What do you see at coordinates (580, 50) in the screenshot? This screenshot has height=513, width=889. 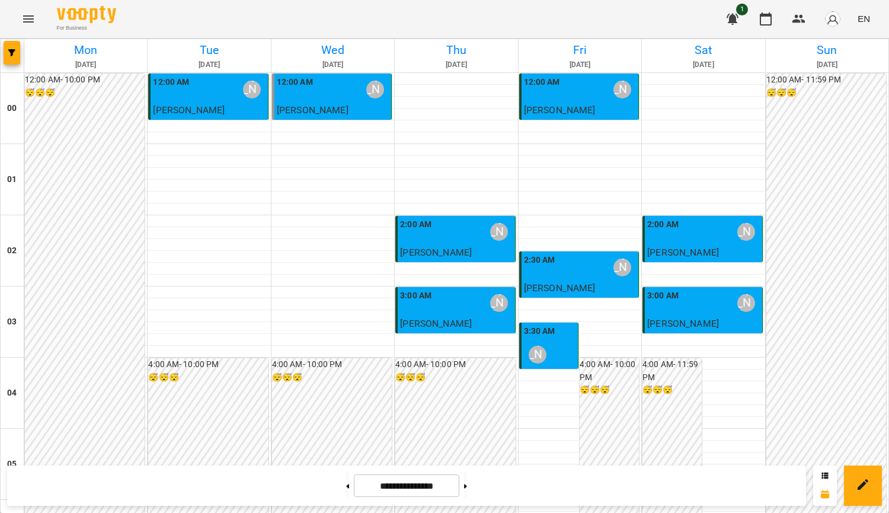 I see `h6: Fri` at bounding box center [580, 50].